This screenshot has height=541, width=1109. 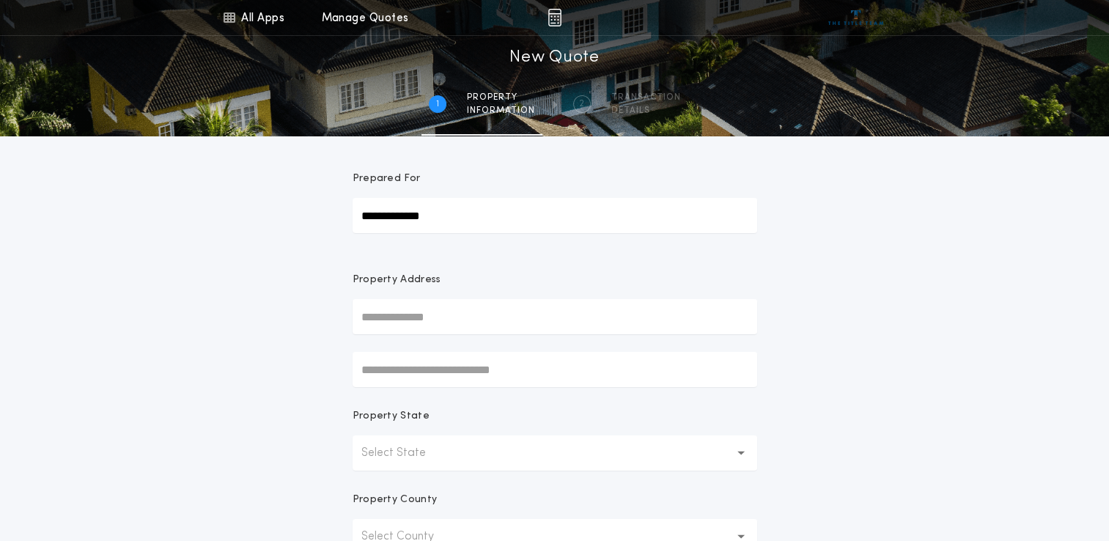 I want to click on span: information, so click(x=501, y=111).